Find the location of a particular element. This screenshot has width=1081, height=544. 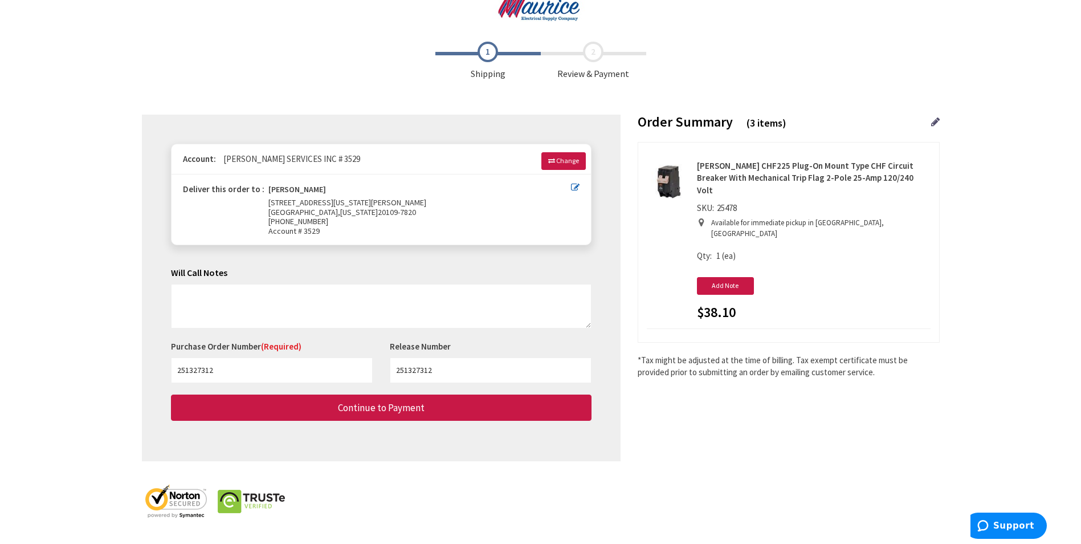

span: 25478 is located at coordinates (727, 208).